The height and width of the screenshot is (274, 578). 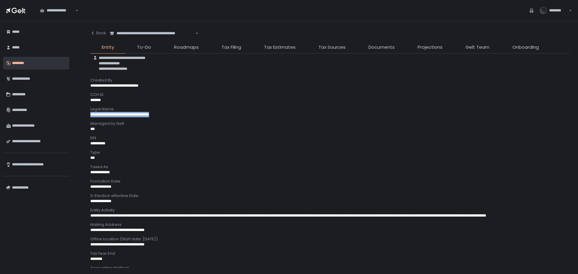 I want to click on div: Legal Name, so click(x=330, y=109).